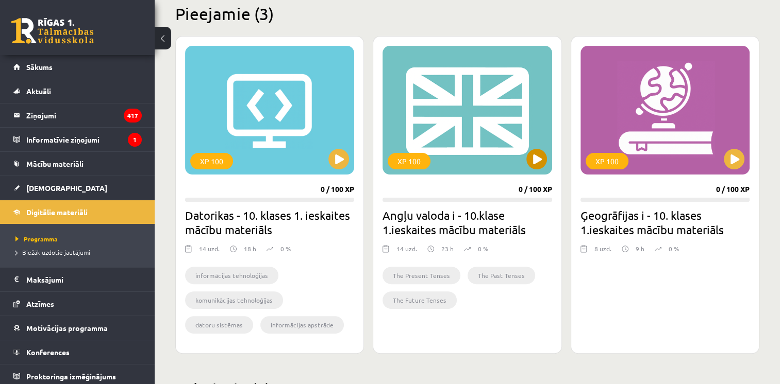 This screenshot has width=780, height=384. I want to click on li: The Past Tenses, so click(501, 276).